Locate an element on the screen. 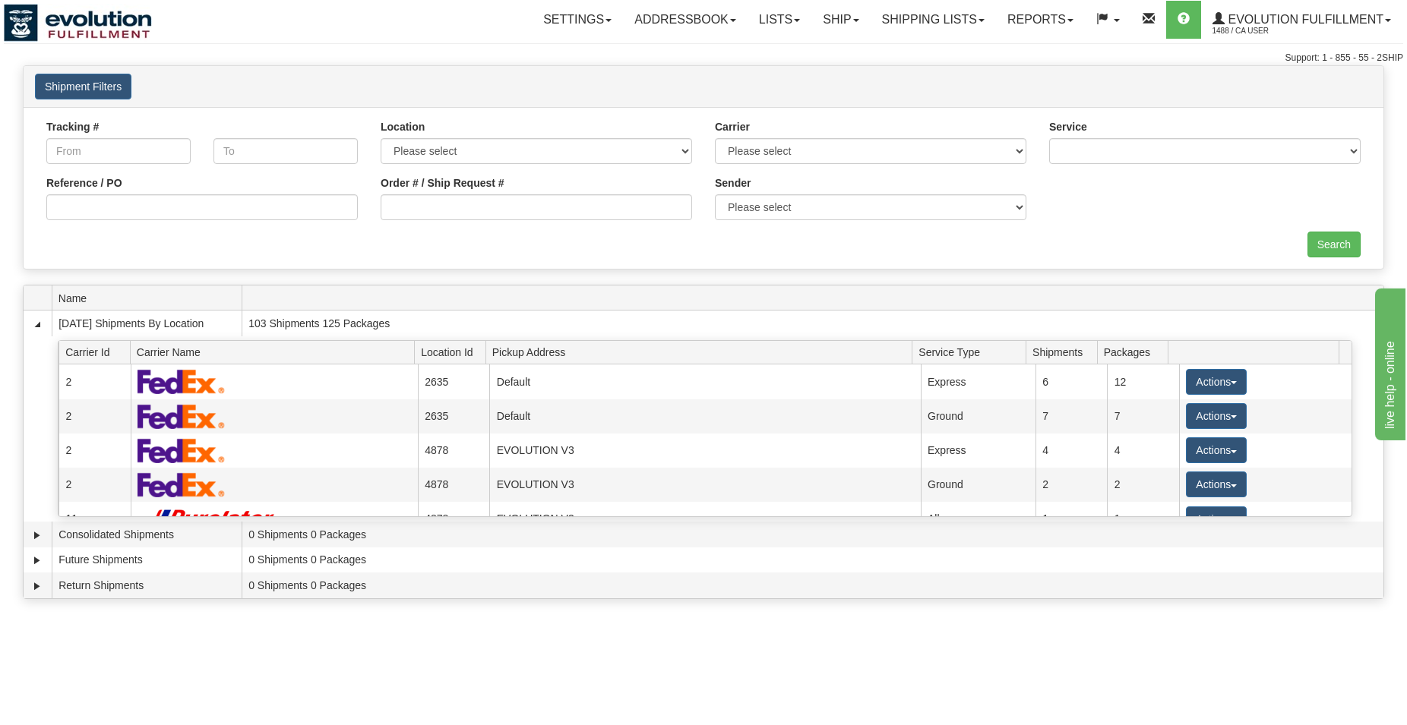 The height and width of the screenshot is (725, 1407). td: 12 is located at coordinates (1142, 381).